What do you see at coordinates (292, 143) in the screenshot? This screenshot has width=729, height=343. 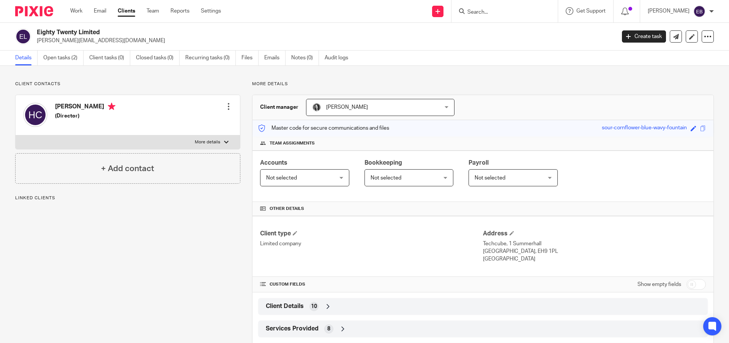 I see `span: Team assignments` at bounding box center [292, 143].